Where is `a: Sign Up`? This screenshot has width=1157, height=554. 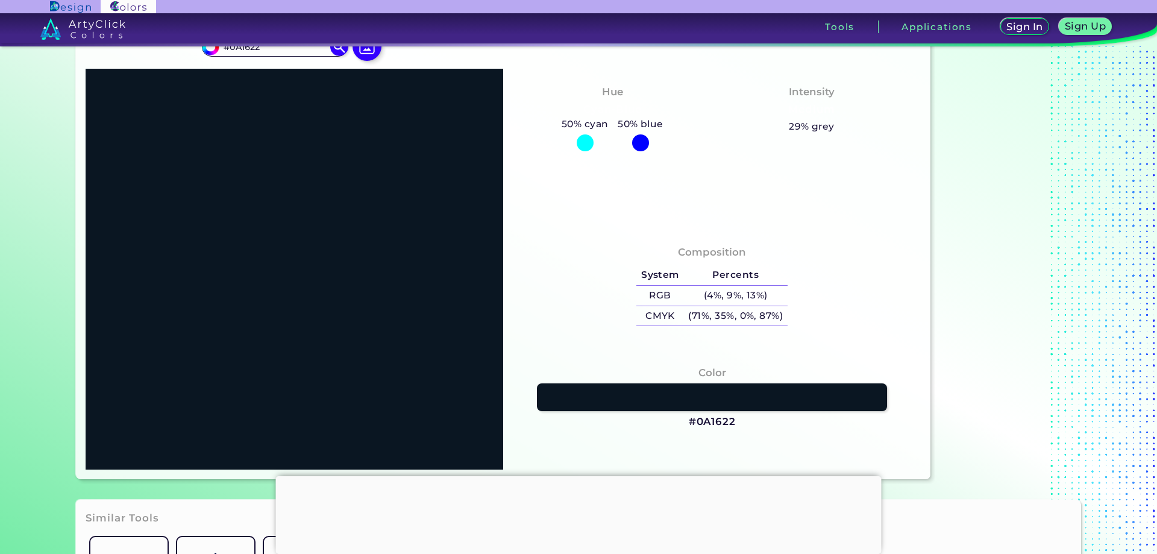
a: Sign Up is located at coordinates (1084, 27).